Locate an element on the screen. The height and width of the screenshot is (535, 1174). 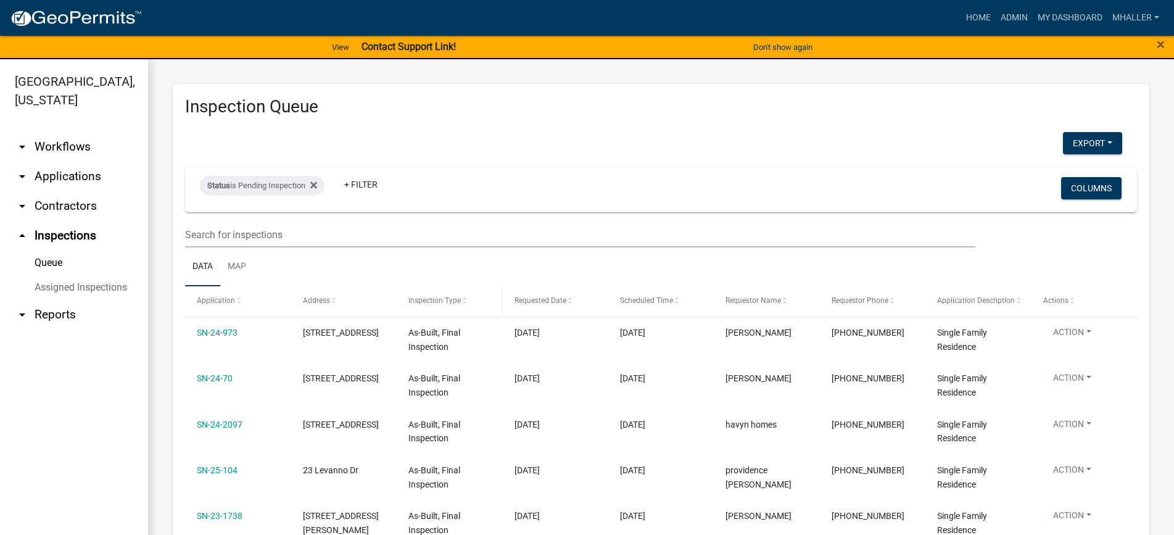
span: 219-746-2236 is located at coordinates (868, 516).